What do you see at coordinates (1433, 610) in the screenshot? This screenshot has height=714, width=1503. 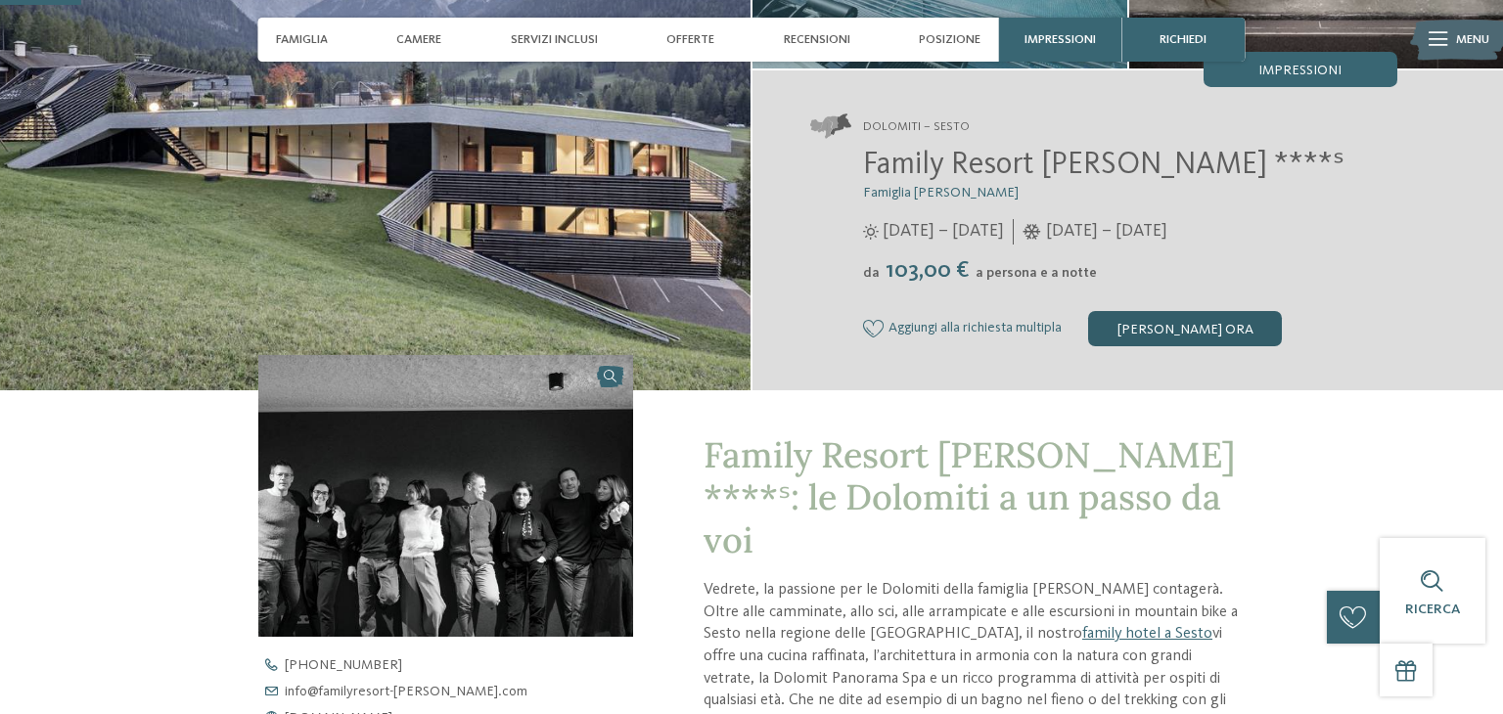 I see `span: Ricerca` at bounding box center [1433, 610].